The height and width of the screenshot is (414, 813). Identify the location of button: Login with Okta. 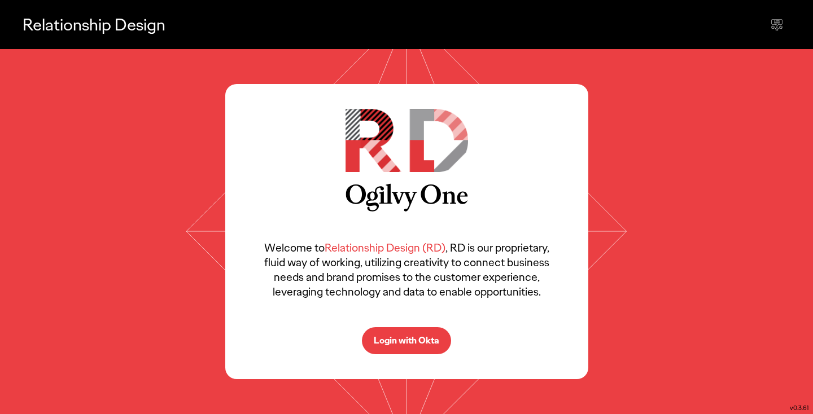
(407, 341).